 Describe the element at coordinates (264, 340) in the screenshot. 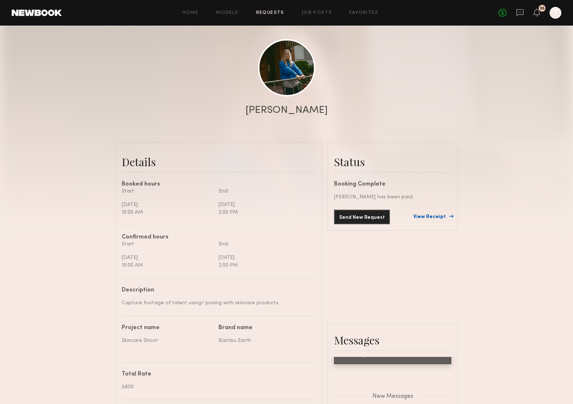

I see `div: Bambu Earth` at that location.